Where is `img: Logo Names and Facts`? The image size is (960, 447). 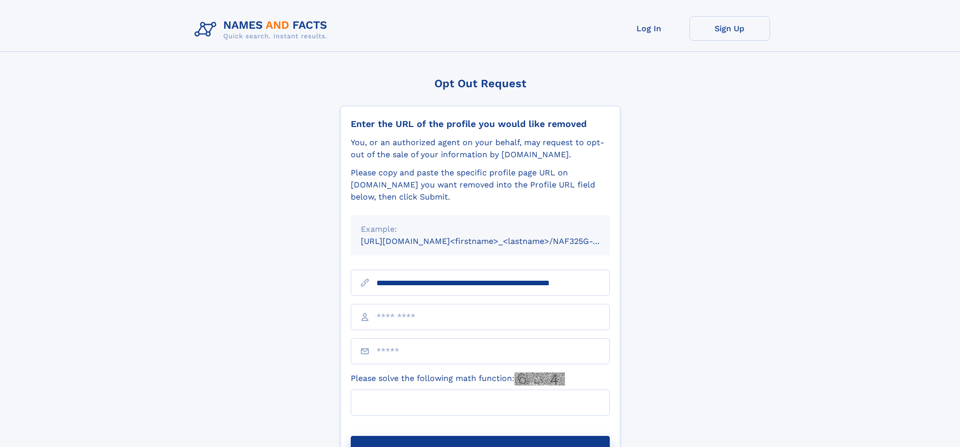 img: Logo Names and Facts is located at coordinates (263, 30).